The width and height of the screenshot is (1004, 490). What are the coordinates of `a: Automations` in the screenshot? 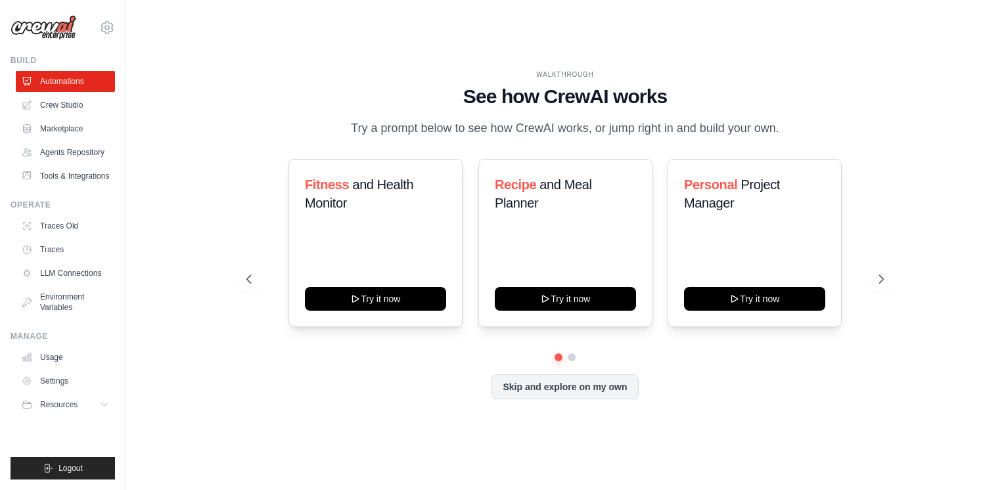 It's located at (65, 81).